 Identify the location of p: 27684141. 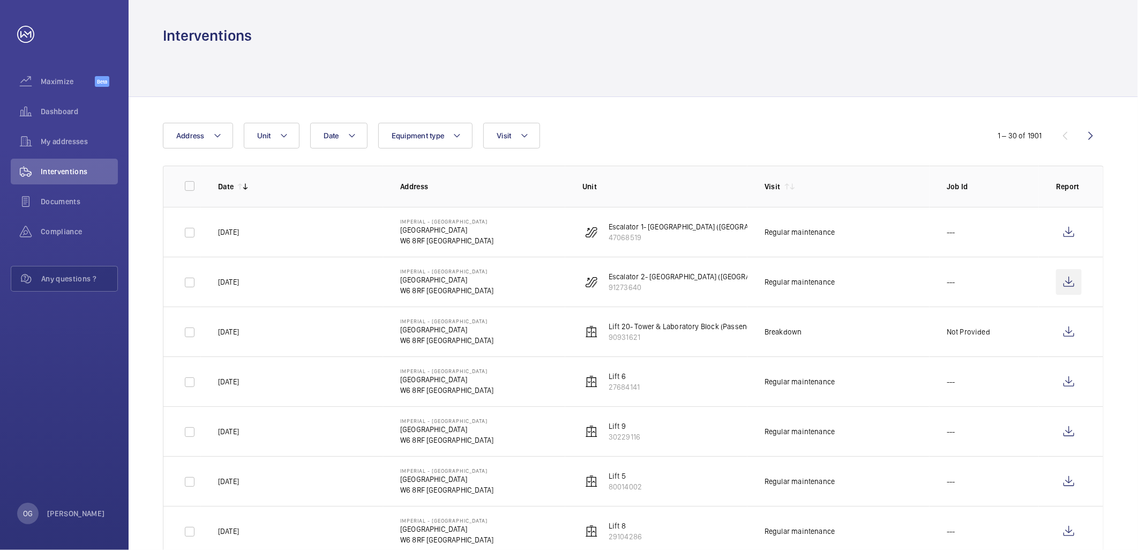
(624, 387).